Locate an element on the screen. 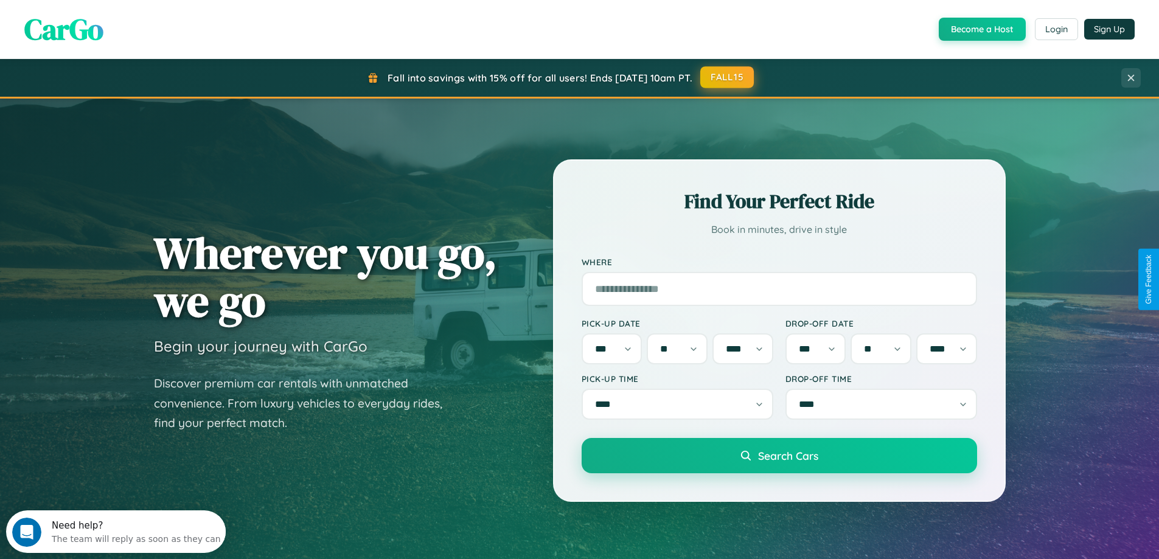 Image resolution: width=1159 pixels, height=559 pixels. span: CarGo is located at coordinates (64, 29).